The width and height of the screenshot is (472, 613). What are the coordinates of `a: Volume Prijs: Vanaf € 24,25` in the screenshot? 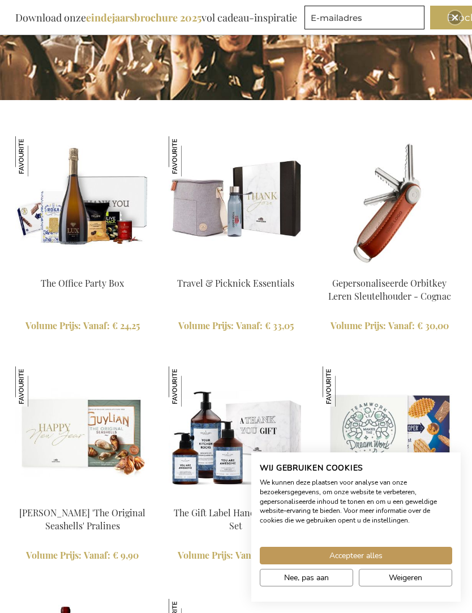 It's located at (82, 326).